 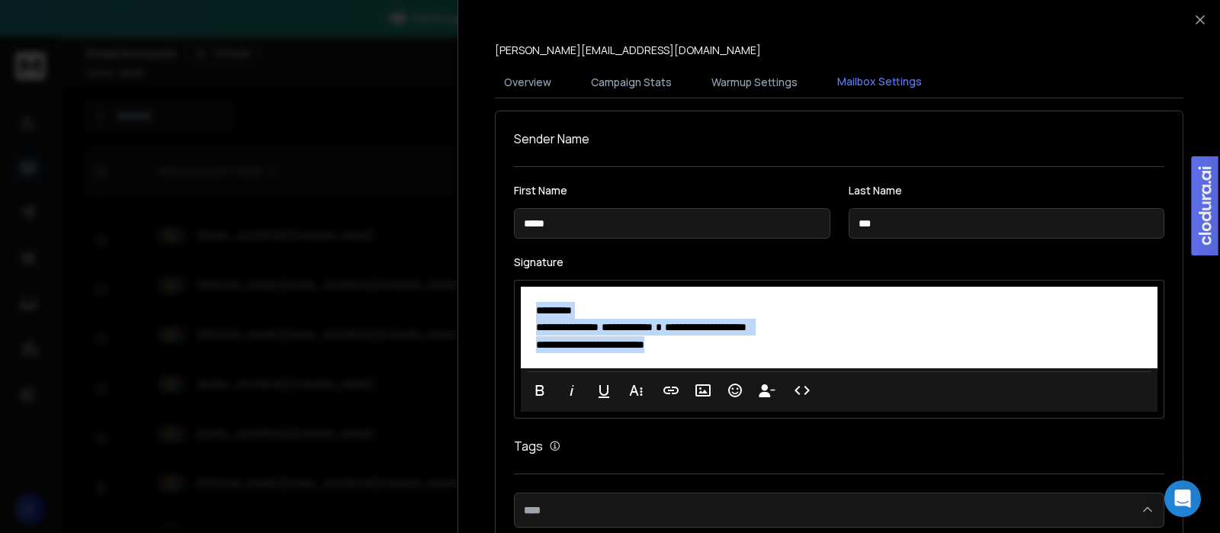 What do you see at coordinates (879, 82) in the screenshot?
I see `button: Mailbox Settings` at bounding box center [879, 82].